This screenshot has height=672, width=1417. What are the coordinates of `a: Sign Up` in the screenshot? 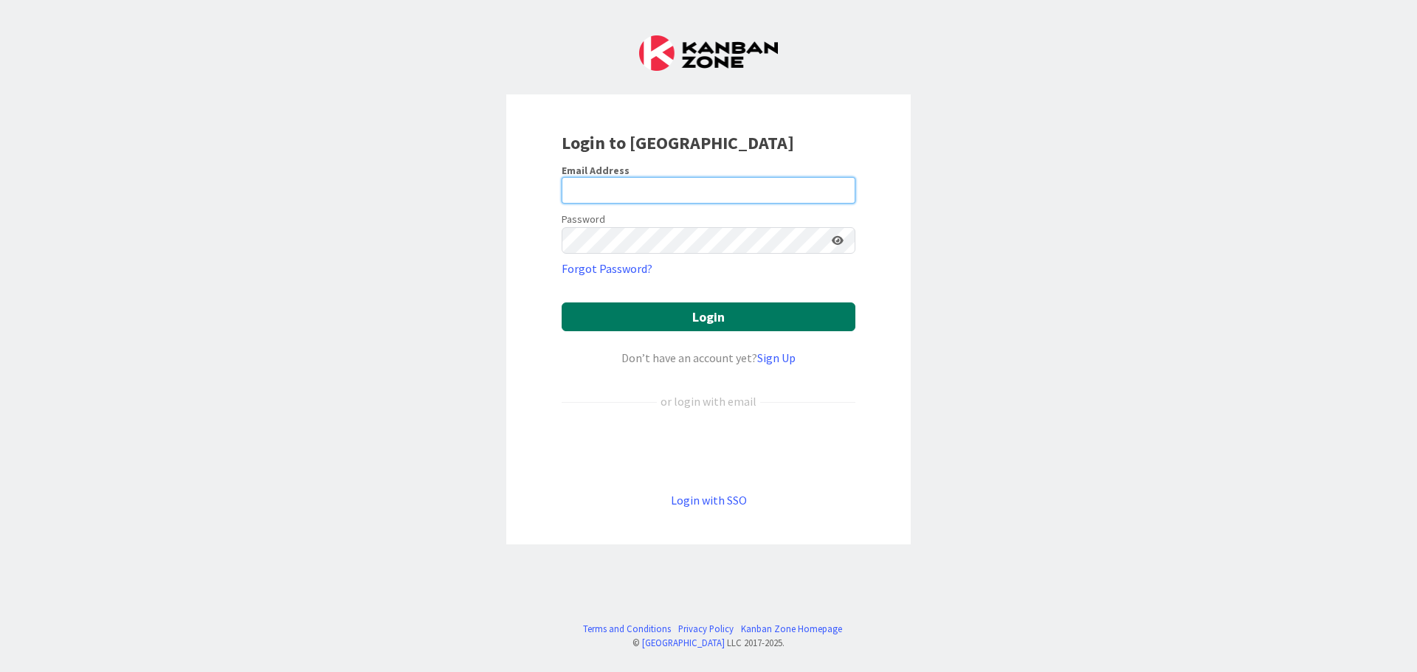 It's located at (777, 358).